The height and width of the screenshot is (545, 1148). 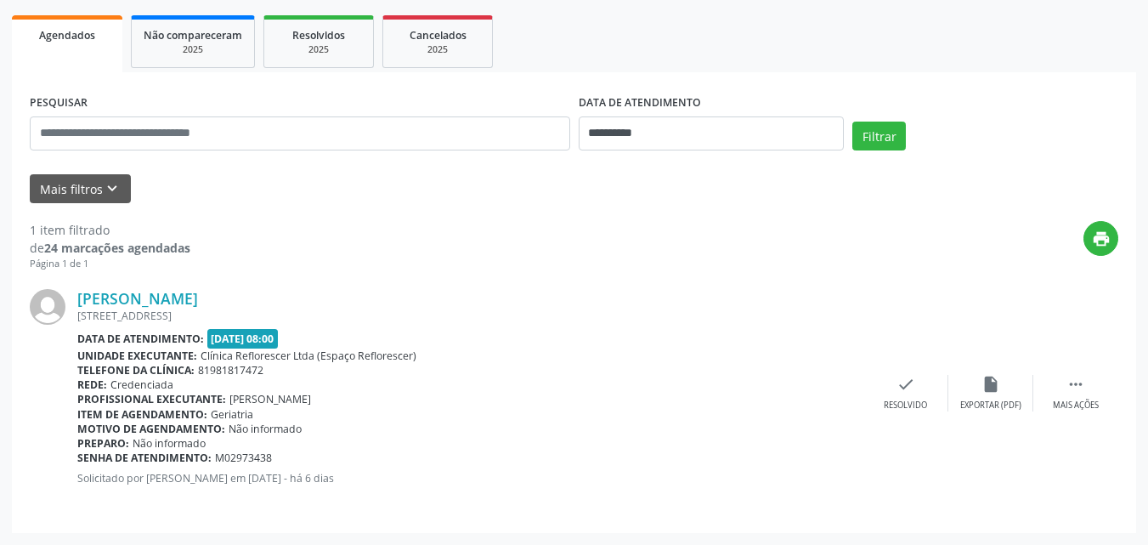 I want to click on b: Data de atendimento:, so click(x=140, y=338).